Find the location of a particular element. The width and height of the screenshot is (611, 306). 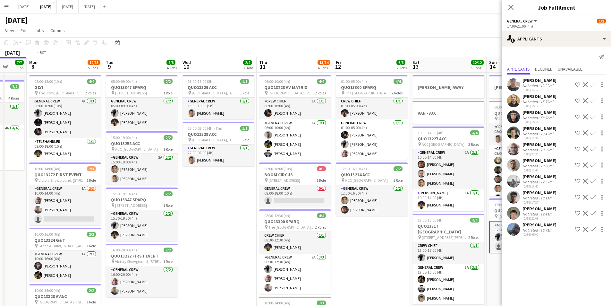

span: View is located at coordinates (10, 30).